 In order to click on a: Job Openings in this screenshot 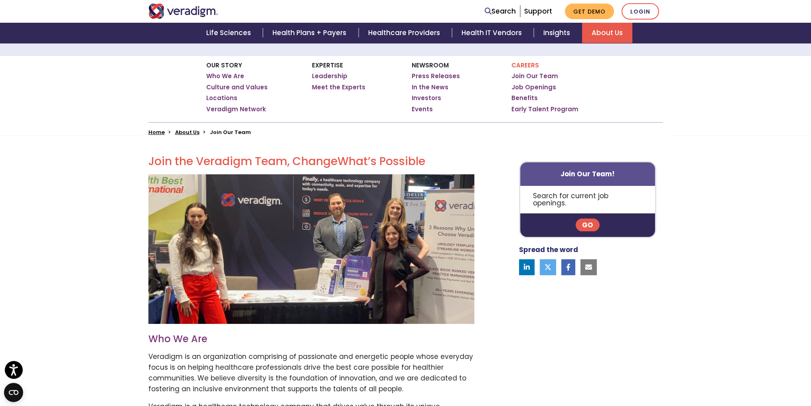, I will do `click(533, 87)`.